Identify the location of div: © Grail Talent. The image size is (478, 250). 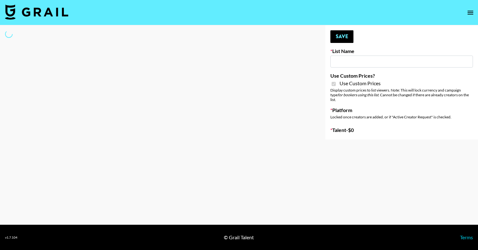
(239, 238).